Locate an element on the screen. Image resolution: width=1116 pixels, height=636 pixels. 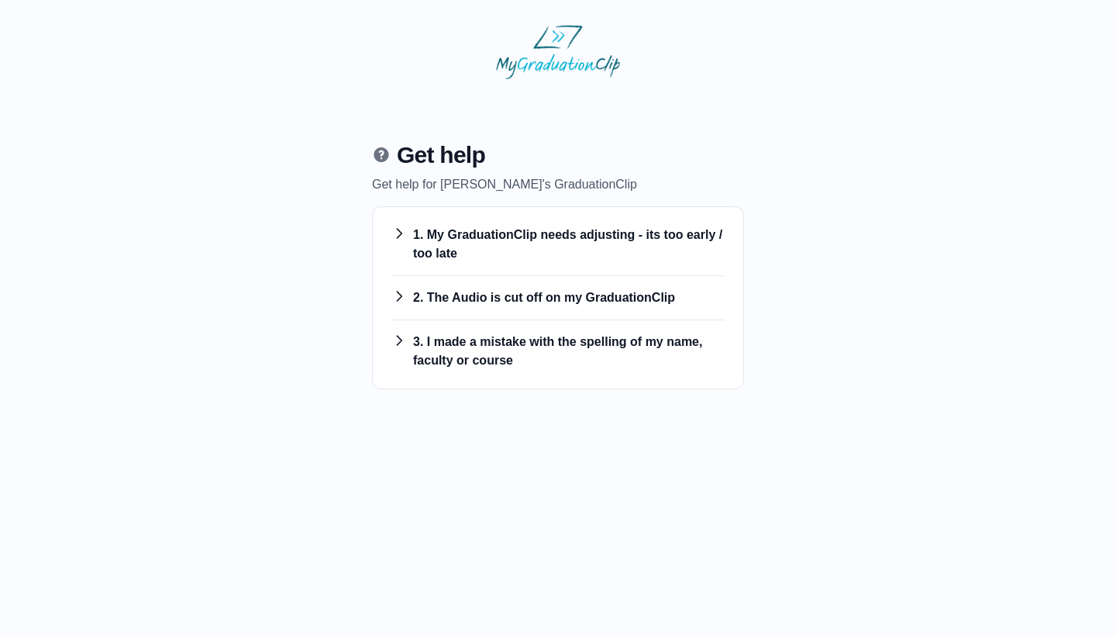
img: MyGraduationClip is located at coordinates (558, 52).